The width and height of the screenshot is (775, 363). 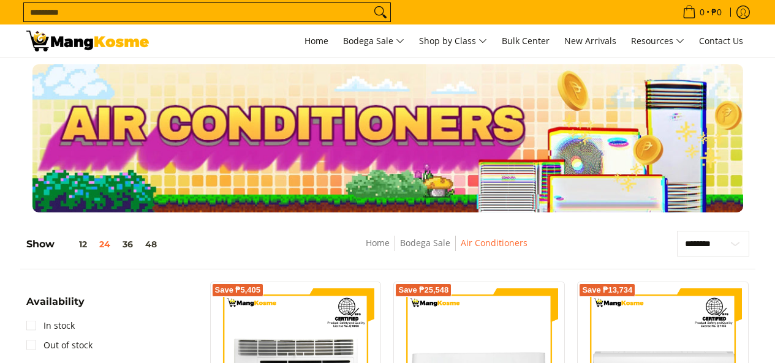 What do you see at coordinates (381, 12) in the screenshot?
I see `button: Search` at bounding box center [381, 12].